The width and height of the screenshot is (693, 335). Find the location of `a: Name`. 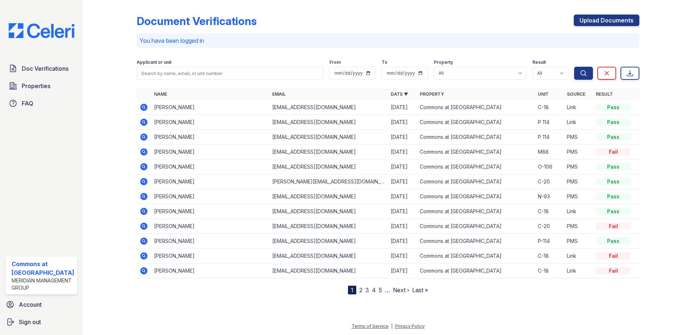

a: Name is located at coordinates (161, 94).